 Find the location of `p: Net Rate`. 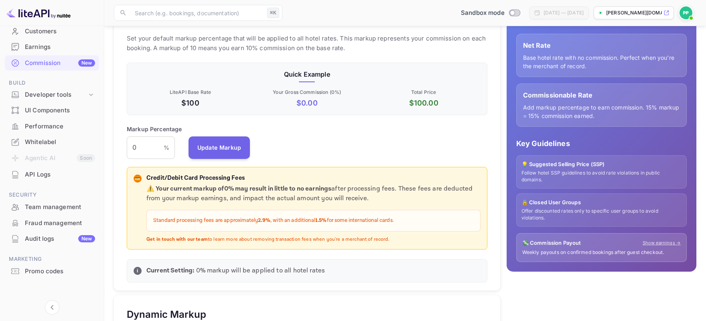

p: Net Rate is located at coordinates (602, 45).